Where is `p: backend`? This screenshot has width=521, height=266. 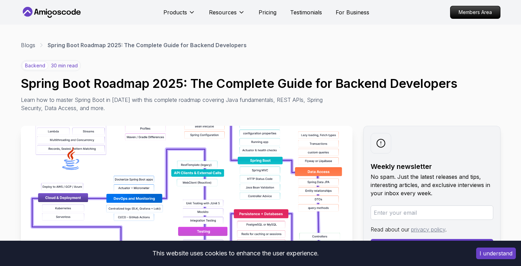
p: backend is located at coordinates (35, 66).